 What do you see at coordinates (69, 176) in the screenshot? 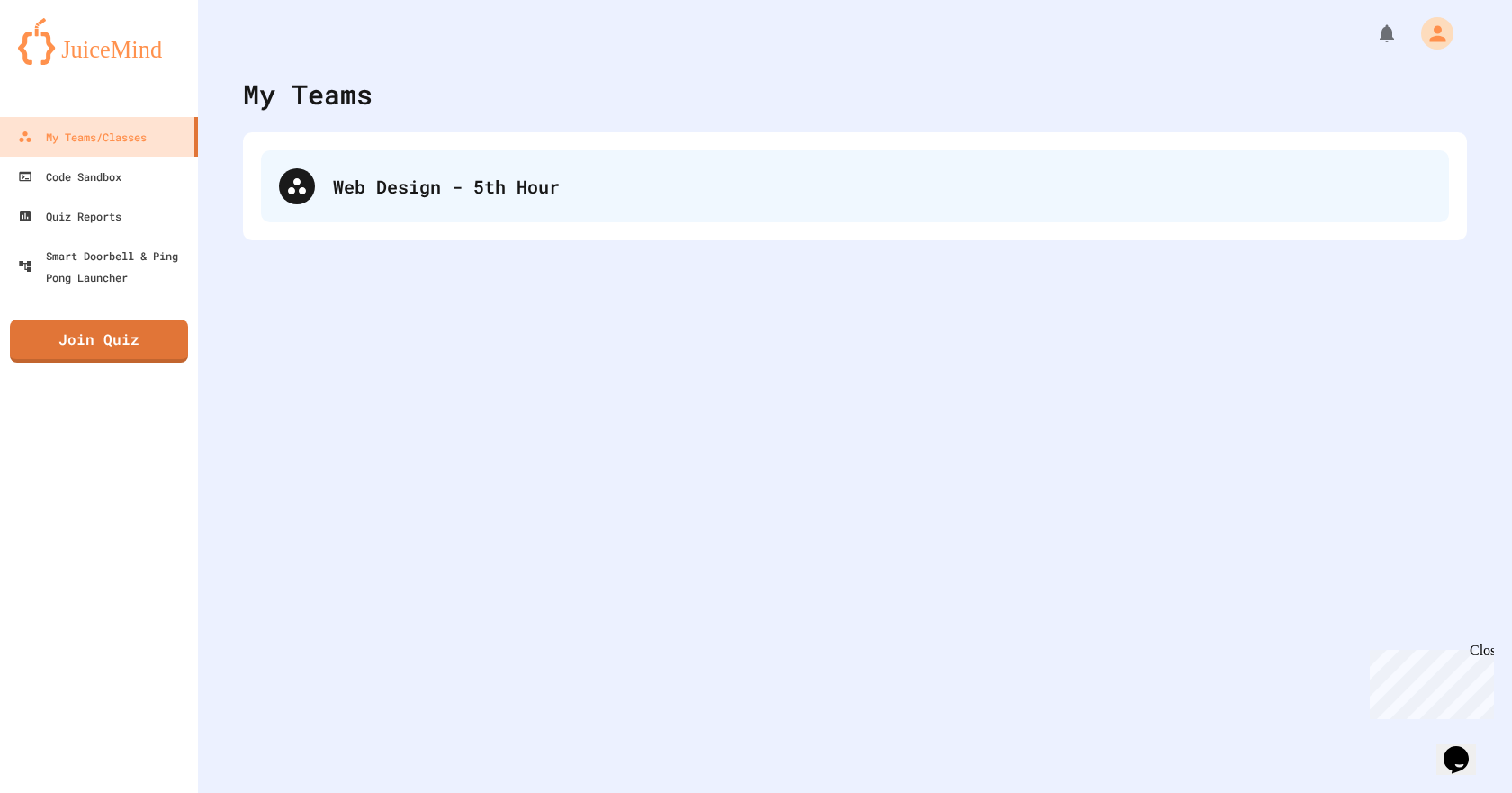
I see `div: Code Sandbox` at bounding box center [69, 176].